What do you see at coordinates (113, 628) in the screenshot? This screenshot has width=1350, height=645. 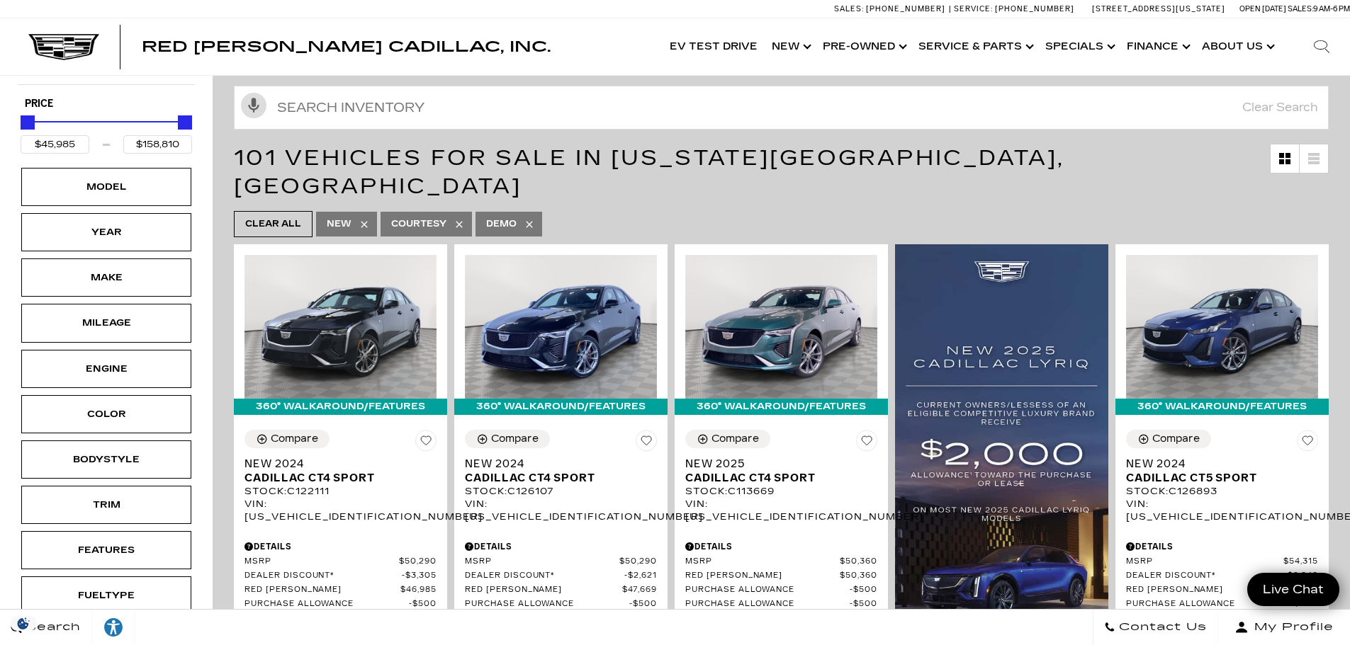 I see `div: Explore your accessibility options` at bounding box center [113, 628].